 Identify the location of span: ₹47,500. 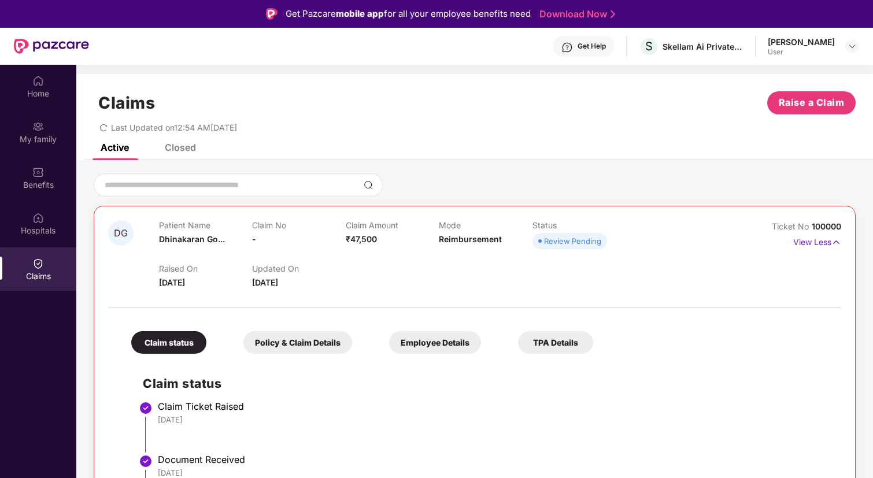
(361, 239).